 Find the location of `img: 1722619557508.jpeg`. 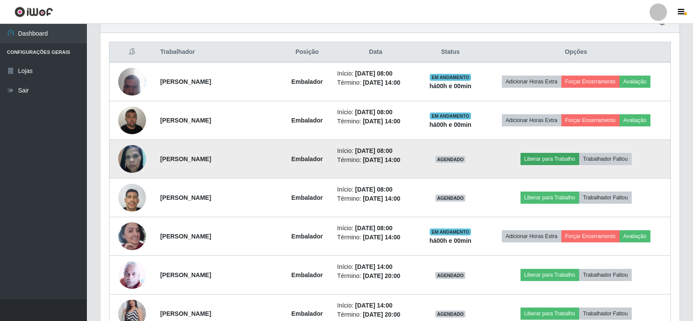

img: 1722619557508.jpeg is located at coordinates (132, 81).